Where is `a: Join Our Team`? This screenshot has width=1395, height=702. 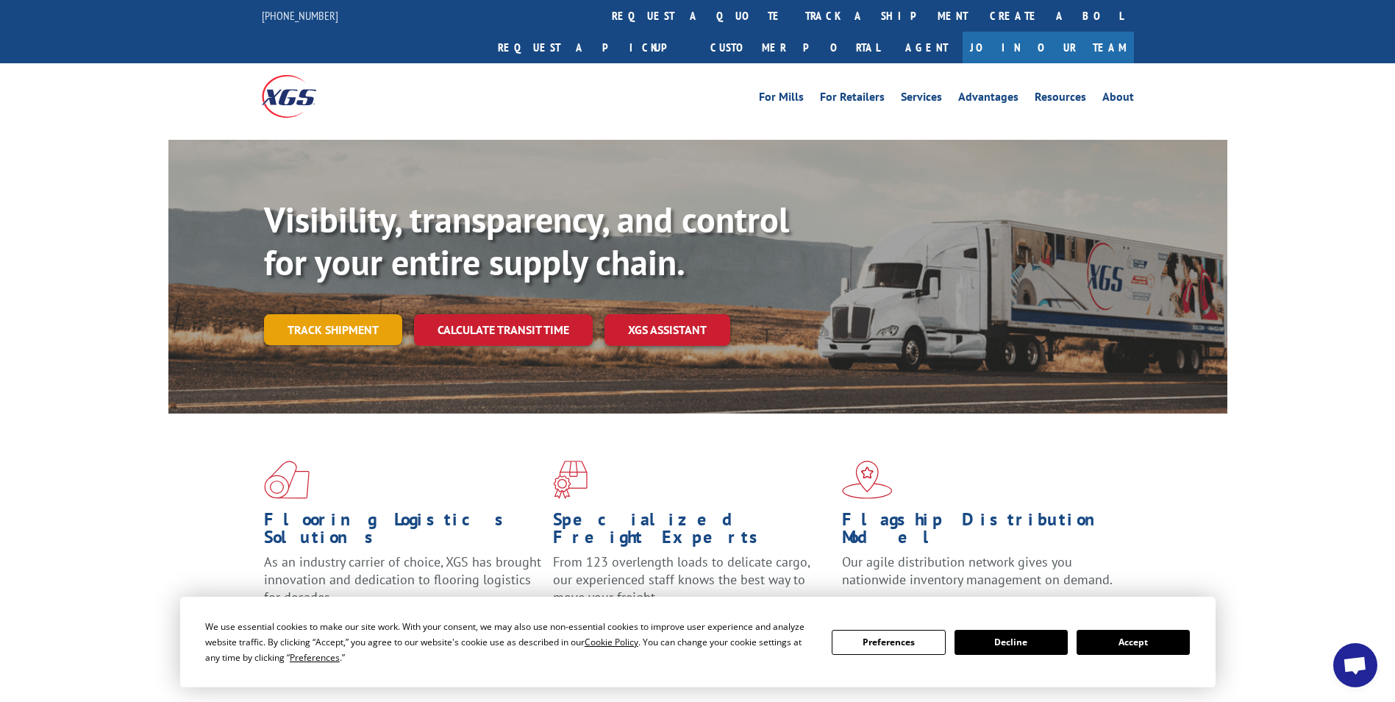
a: Join Our Team is located at coordinates (1048, 47).